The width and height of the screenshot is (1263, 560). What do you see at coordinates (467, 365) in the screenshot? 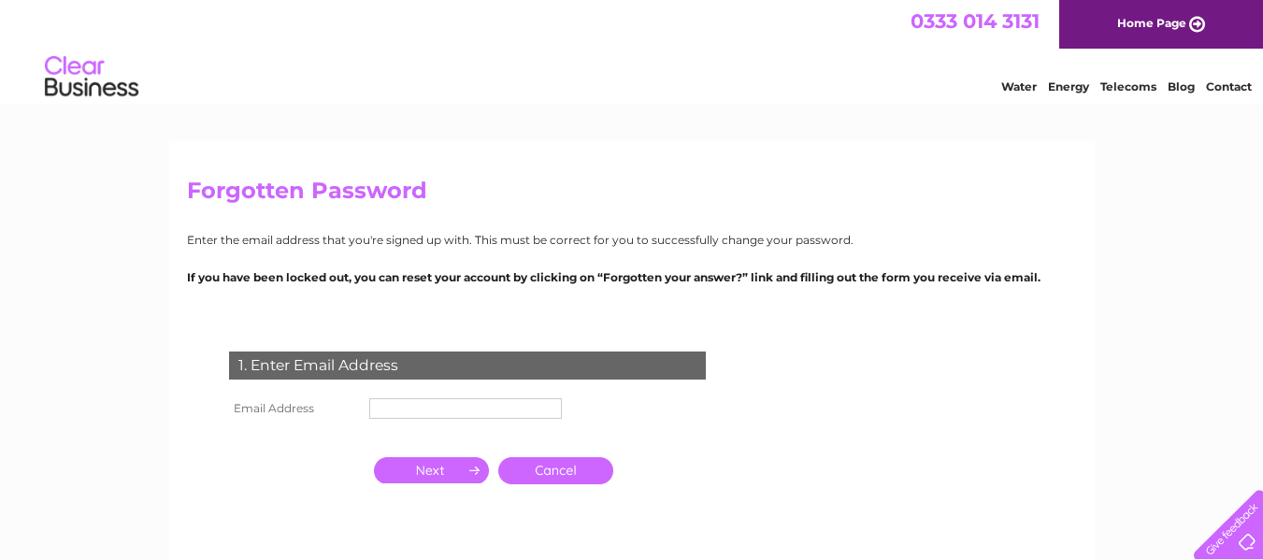
I see `div: 1. Enter Email Address` at bounding box center [467, 365].